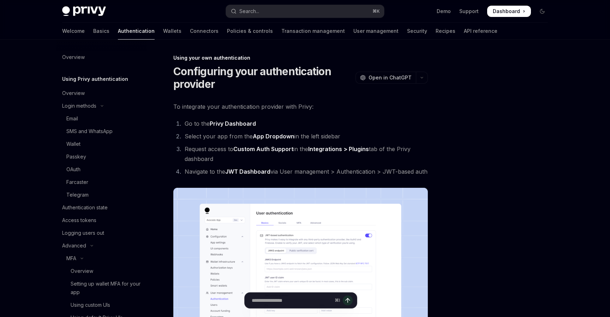 The image size is (610, 317). What do you see at coordinates (102, 169) in the screenshot?
I see `a: OAuth` at bounding box center [102, 169].